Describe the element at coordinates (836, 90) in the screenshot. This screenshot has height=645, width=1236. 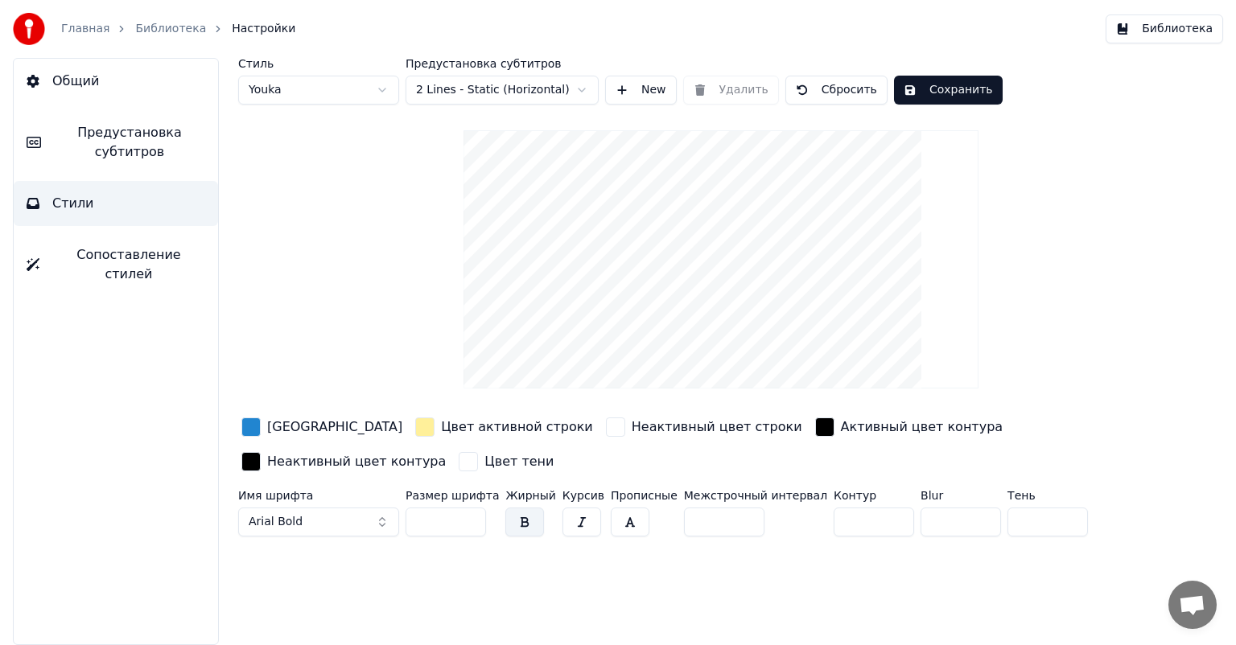
I see `button: Сбросить` at that location.